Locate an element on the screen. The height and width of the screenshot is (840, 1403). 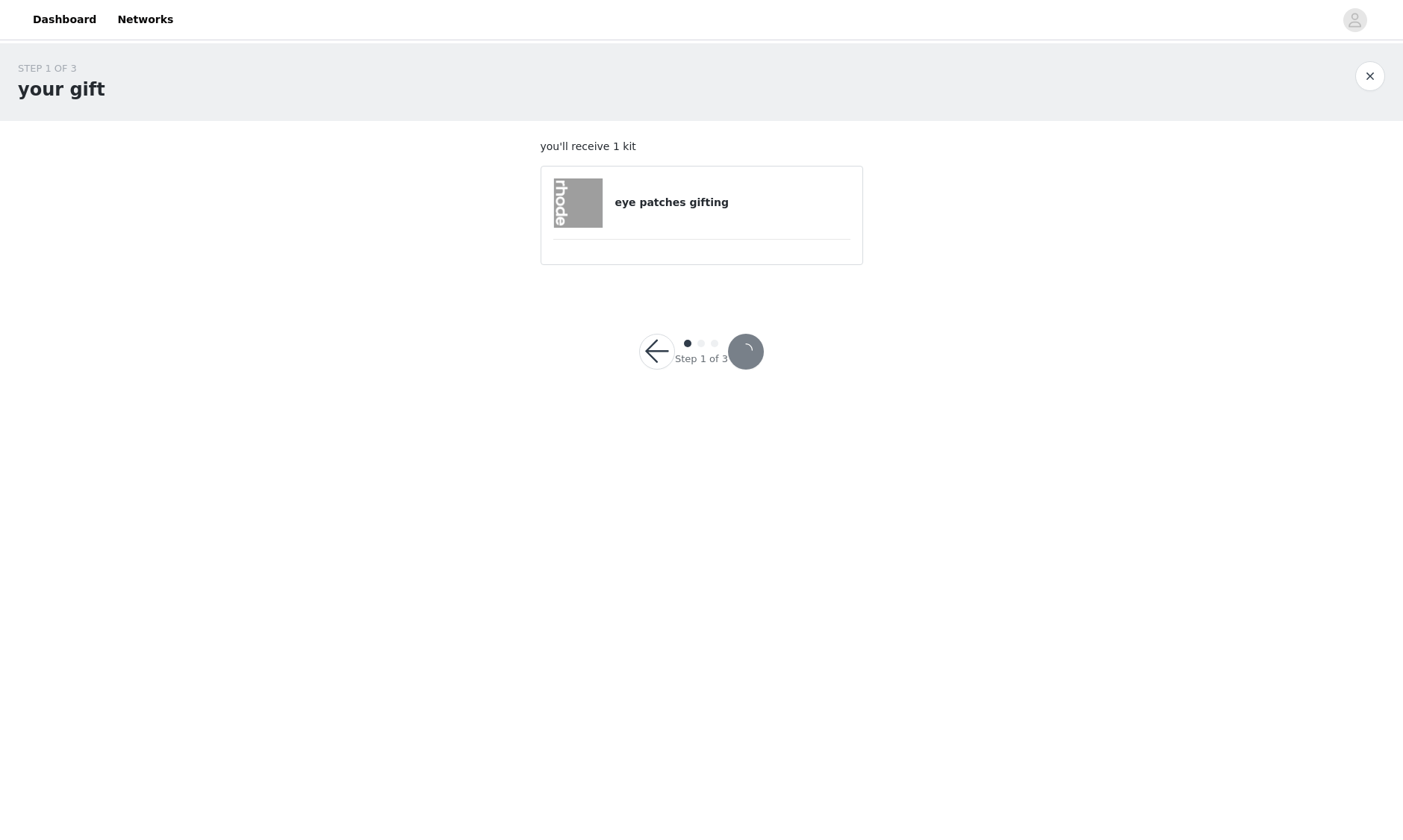
p: you'll receive 1 kit is located at coordinates (702, 146).